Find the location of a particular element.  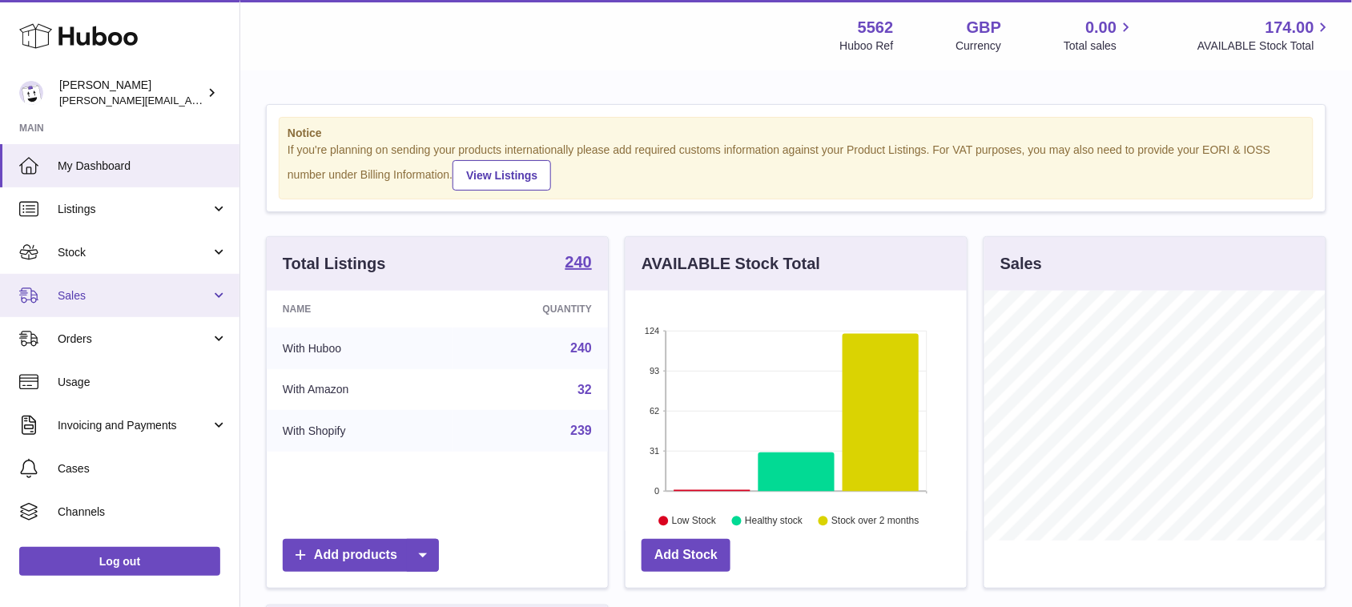

span: My Dashboard is located at coordinates (143, 166).